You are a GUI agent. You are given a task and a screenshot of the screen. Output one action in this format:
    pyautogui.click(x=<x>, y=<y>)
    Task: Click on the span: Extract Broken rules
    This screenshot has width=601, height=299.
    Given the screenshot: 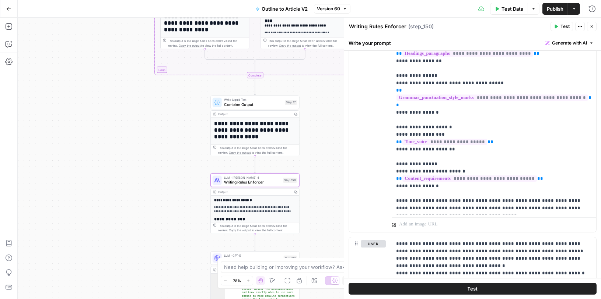 What is the action you would take?
    pyautogui.click(x=253, y=260)
    